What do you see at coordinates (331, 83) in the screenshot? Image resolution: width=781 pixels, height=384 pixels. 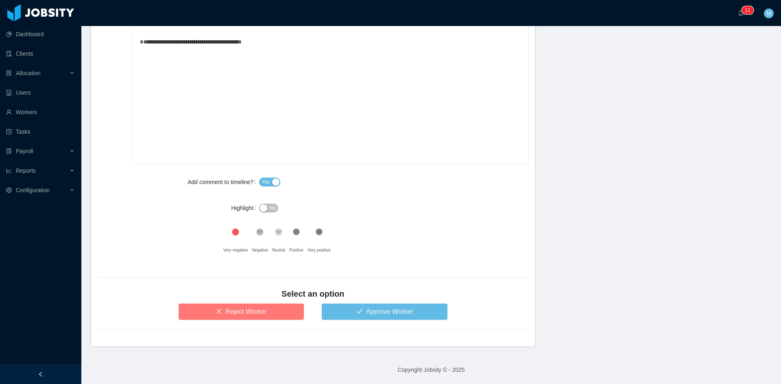 I see `div: rdw-wrapper` at bounding box center [331, 83].